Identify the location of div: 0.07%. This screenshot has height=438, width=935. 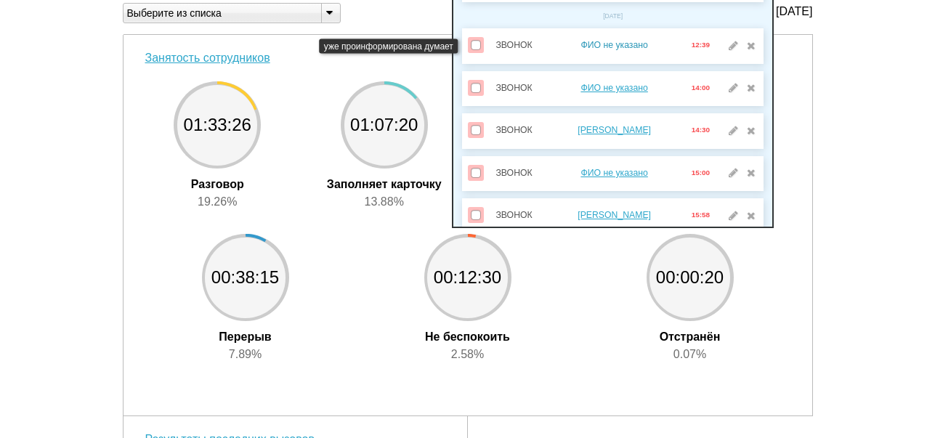
(690, 355).